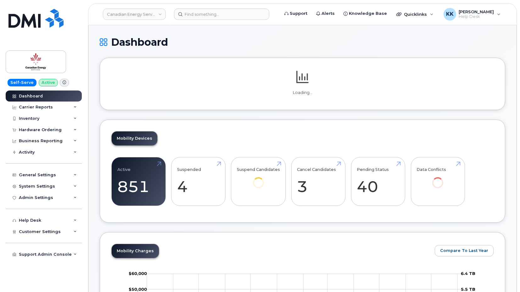 The image size is (520, 292). I want to click on tspan: $50,000, so click(138, 289).